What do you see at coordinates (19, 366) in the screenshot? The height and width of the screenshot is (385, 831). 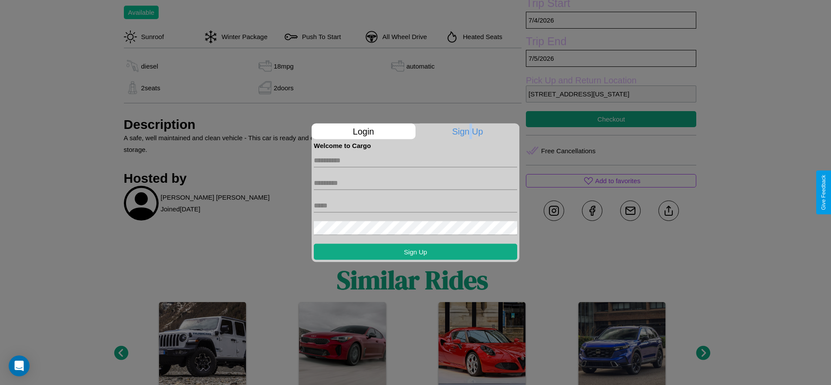 I see `div: Open Intercom Messenger` at bounding box center [19, 366].